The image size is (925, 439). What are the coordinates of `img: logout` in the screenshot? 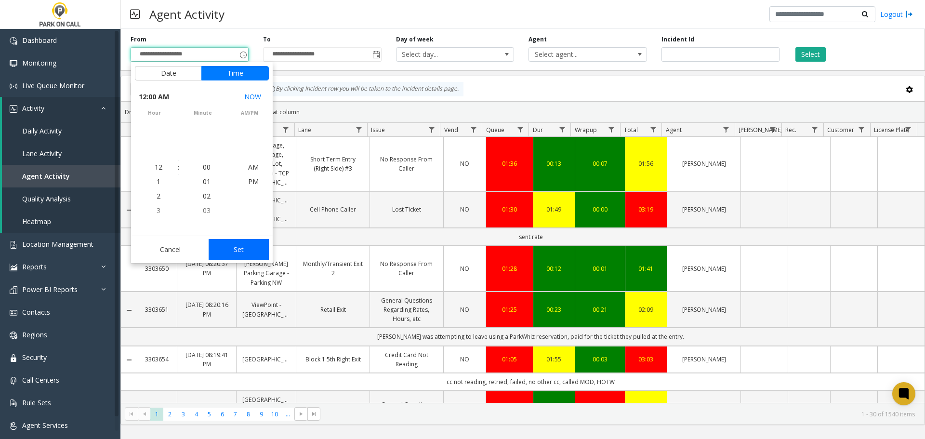 It's located at (909, 14).